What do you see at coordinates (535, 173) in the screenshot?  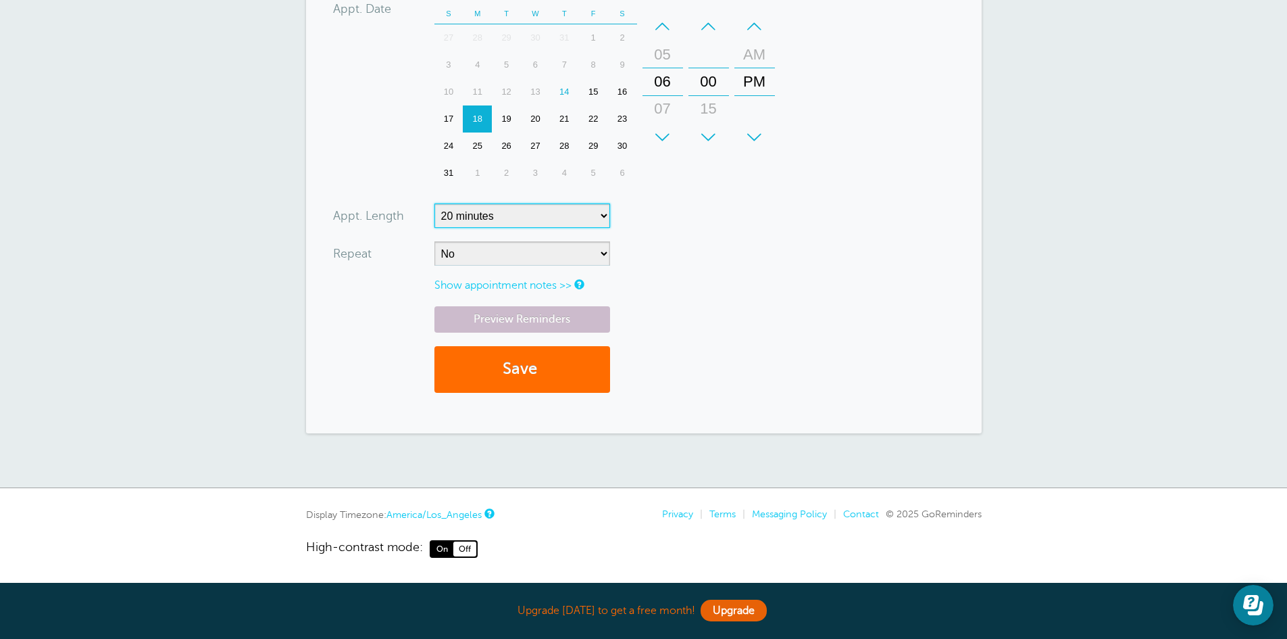 I see `div: Wednesday, September 3` at bounding box center [535, 173].